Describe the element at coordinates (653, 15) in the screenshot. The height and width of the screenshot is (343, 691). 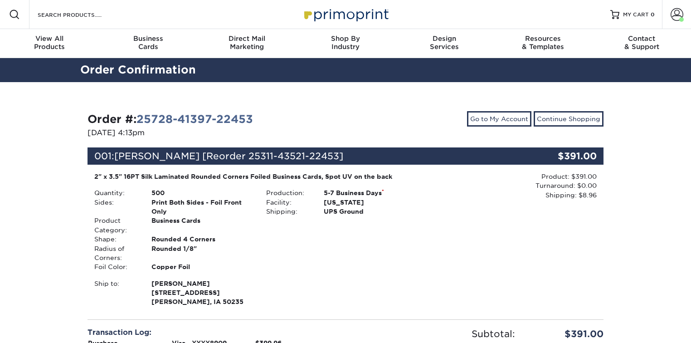
I see `span: 0` at that location.